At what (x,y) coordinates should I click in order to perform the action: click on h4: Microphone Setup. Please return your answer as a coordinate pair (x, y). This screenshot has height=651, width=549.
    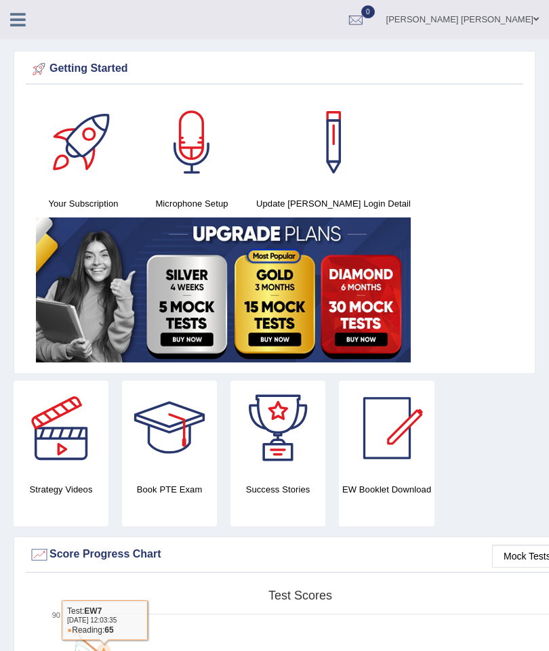
    Looking at the image, I should click on (192, 203).